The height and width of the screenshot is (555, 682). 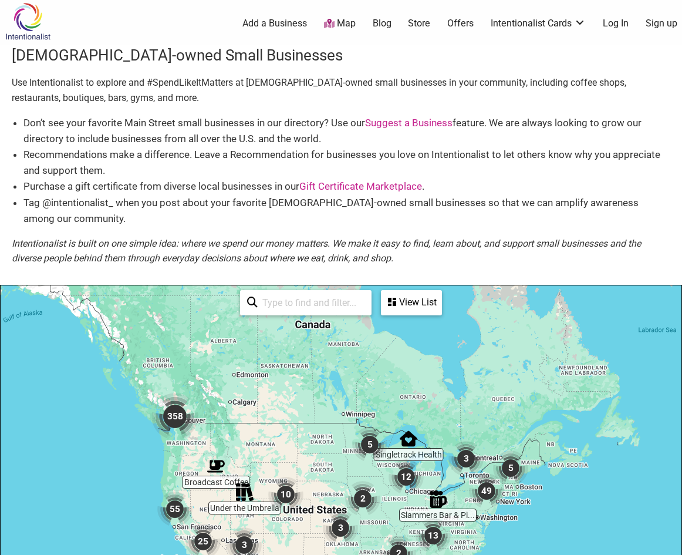 I want to click on a: Intentionalist Cards, so click(x=538, y=23).